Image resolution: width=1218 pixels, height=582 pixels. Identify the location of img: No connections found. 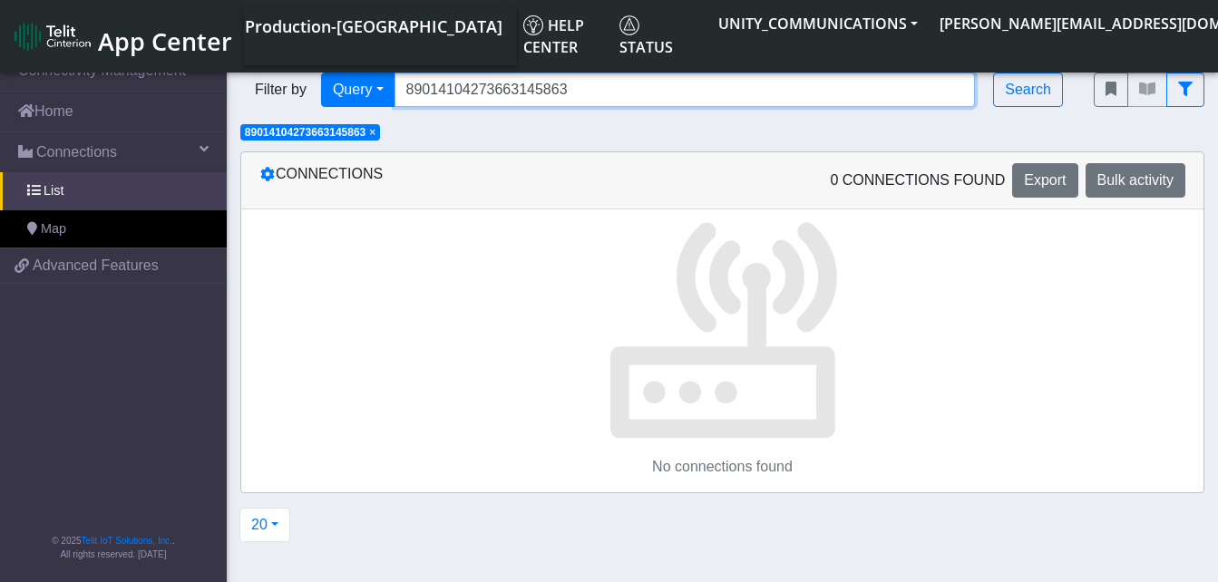
(723, 326).